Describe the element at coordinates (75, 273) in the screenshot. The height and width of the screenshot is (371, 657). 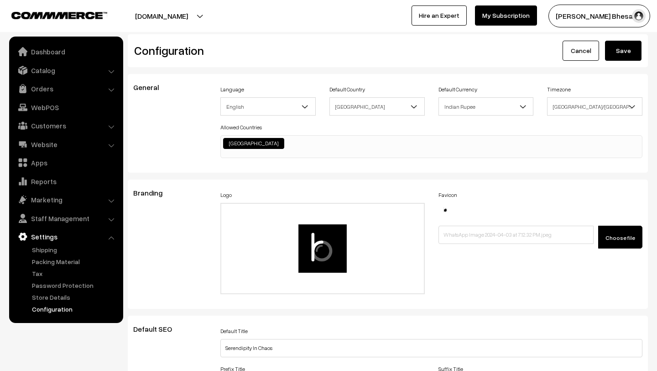
I see `a: Tax` at that location.